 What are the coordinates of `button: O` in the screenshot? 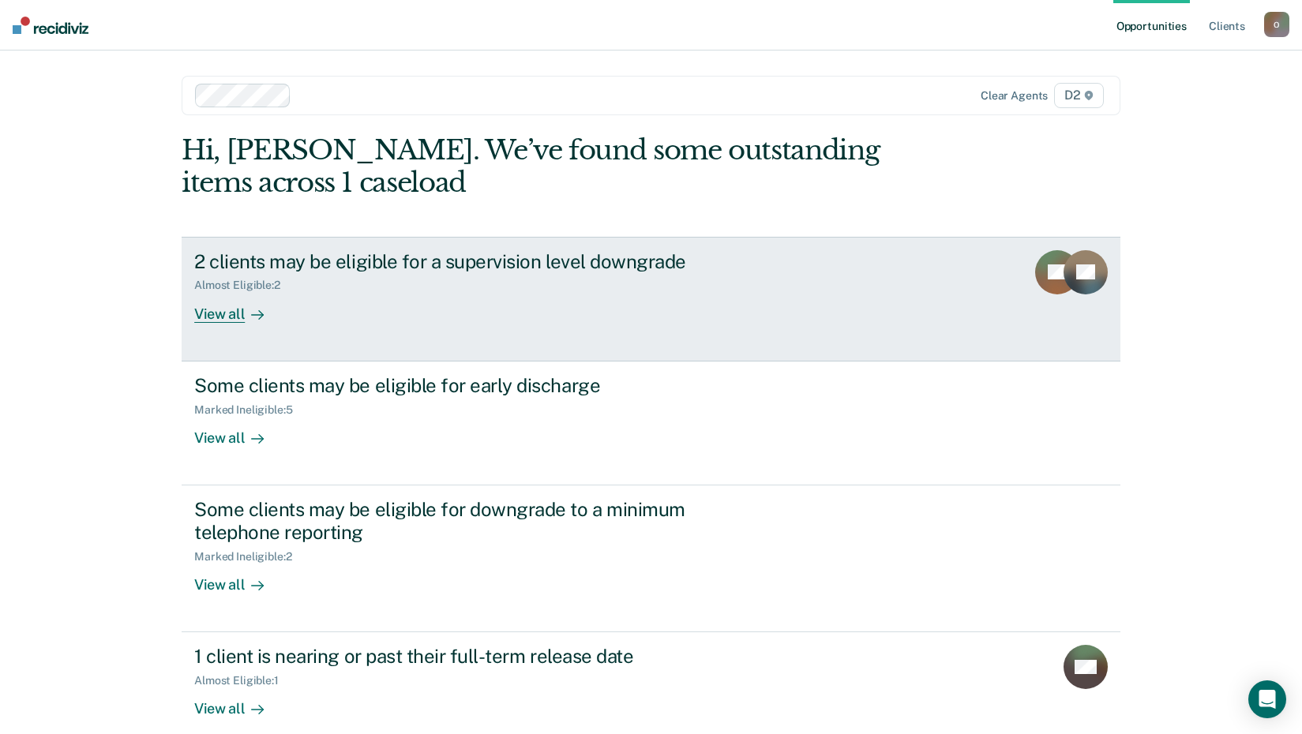 It's located at (1277, 24).